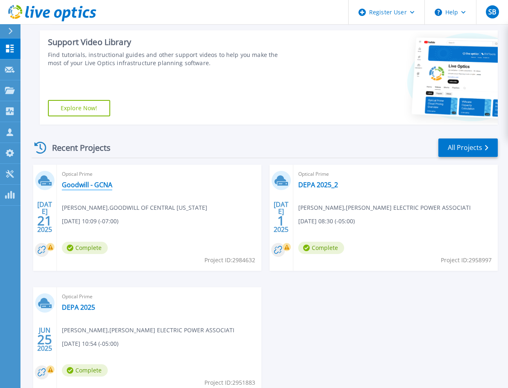 The height and width of the screenshot is (388, 508). Describe the element at coordinates (45, 339) in the screenshot. I see `div: JUN 2025` at that location.